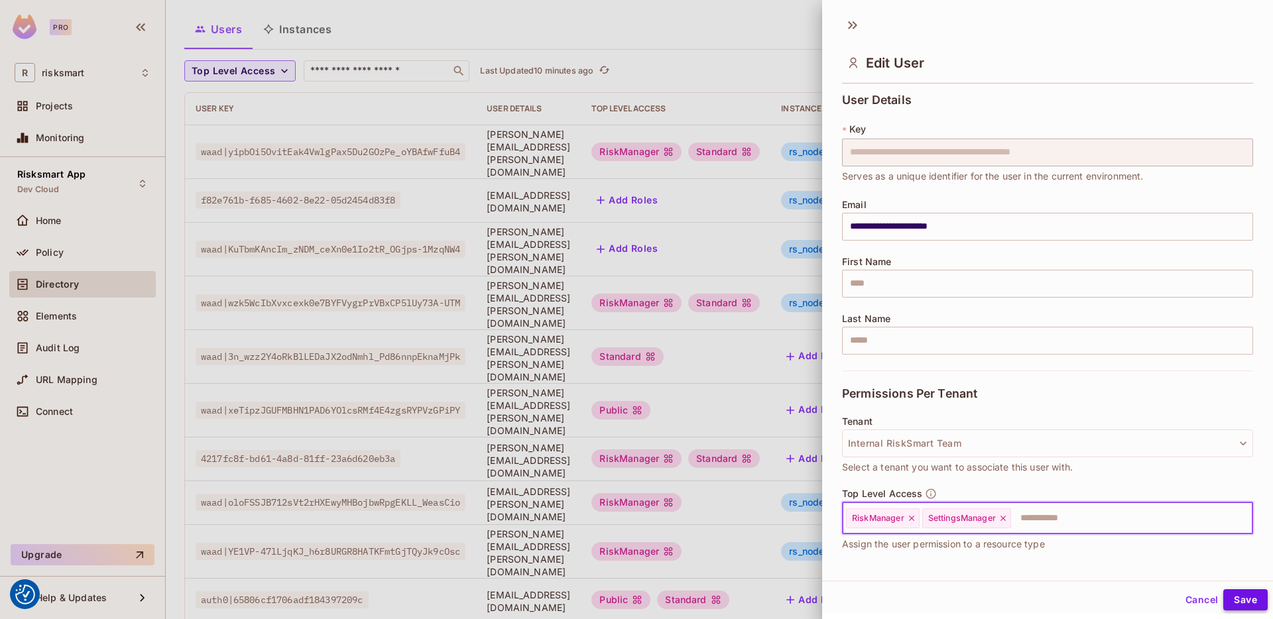 The height and width of the screenshot is (619, 1273). I want to click on span: SettingsManager, so click(962, 518).